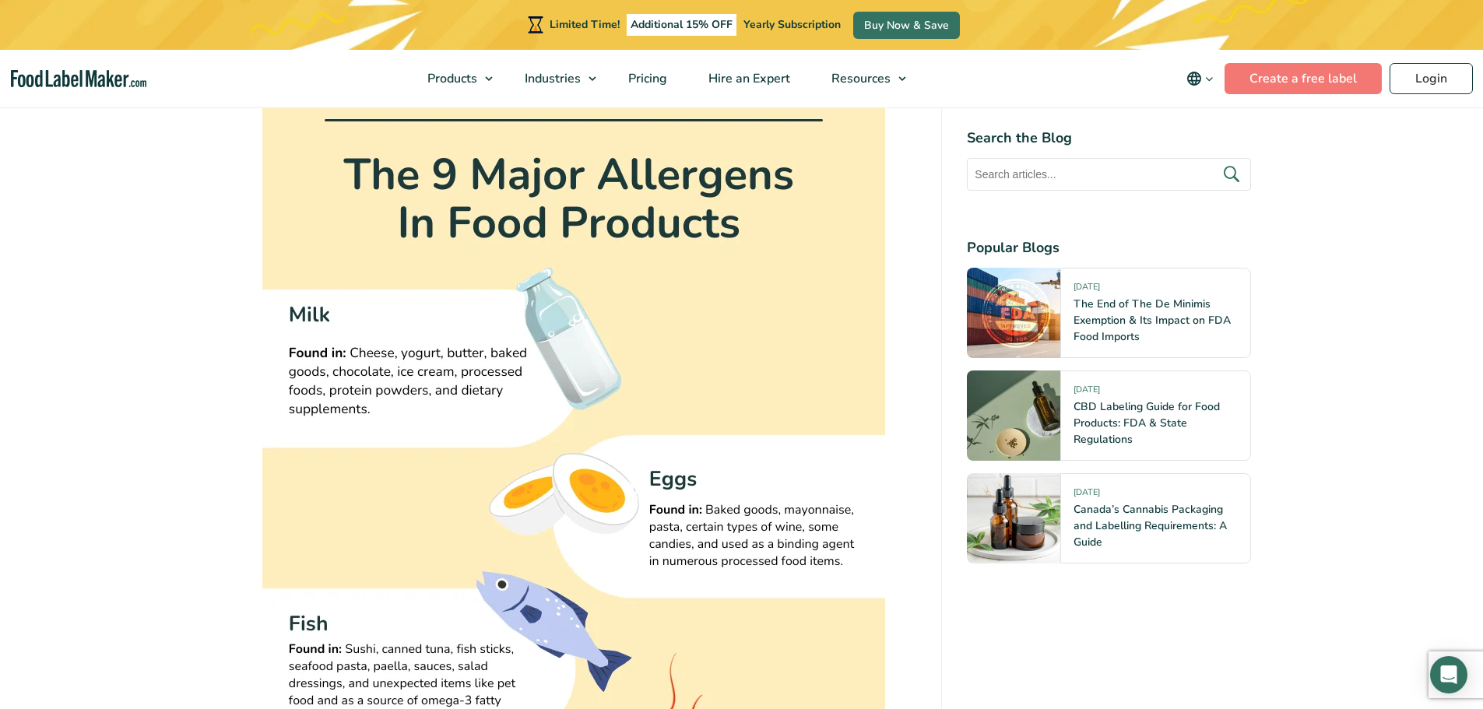  Describe the element at coordinates (1147, 423) in the screenshot. I see `a: CBD Labeling Guide for Food Products: FDA & State Regulations` at that location.